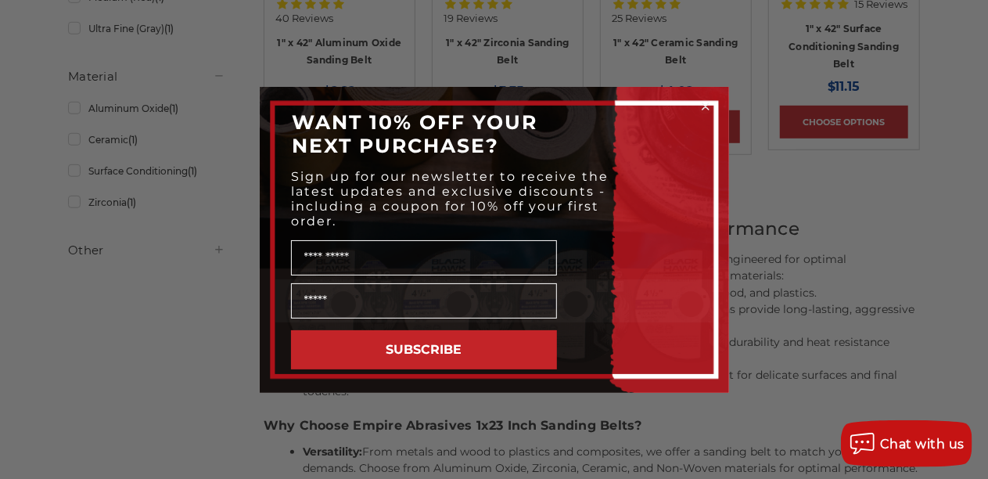 The width and height of the screenshot is (988, 479). Describe the element at coordinates (424, 300) in the screenshot. I see `input: Email` at that location.